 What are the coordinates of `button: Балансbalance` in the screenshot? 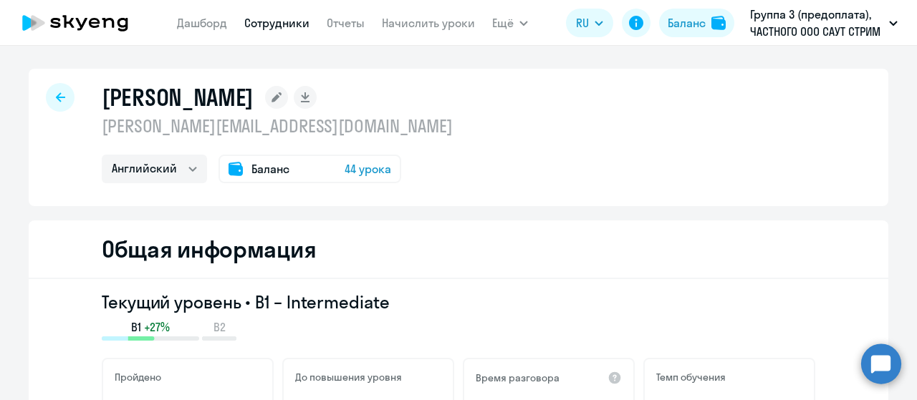 It's located at (696, 23).